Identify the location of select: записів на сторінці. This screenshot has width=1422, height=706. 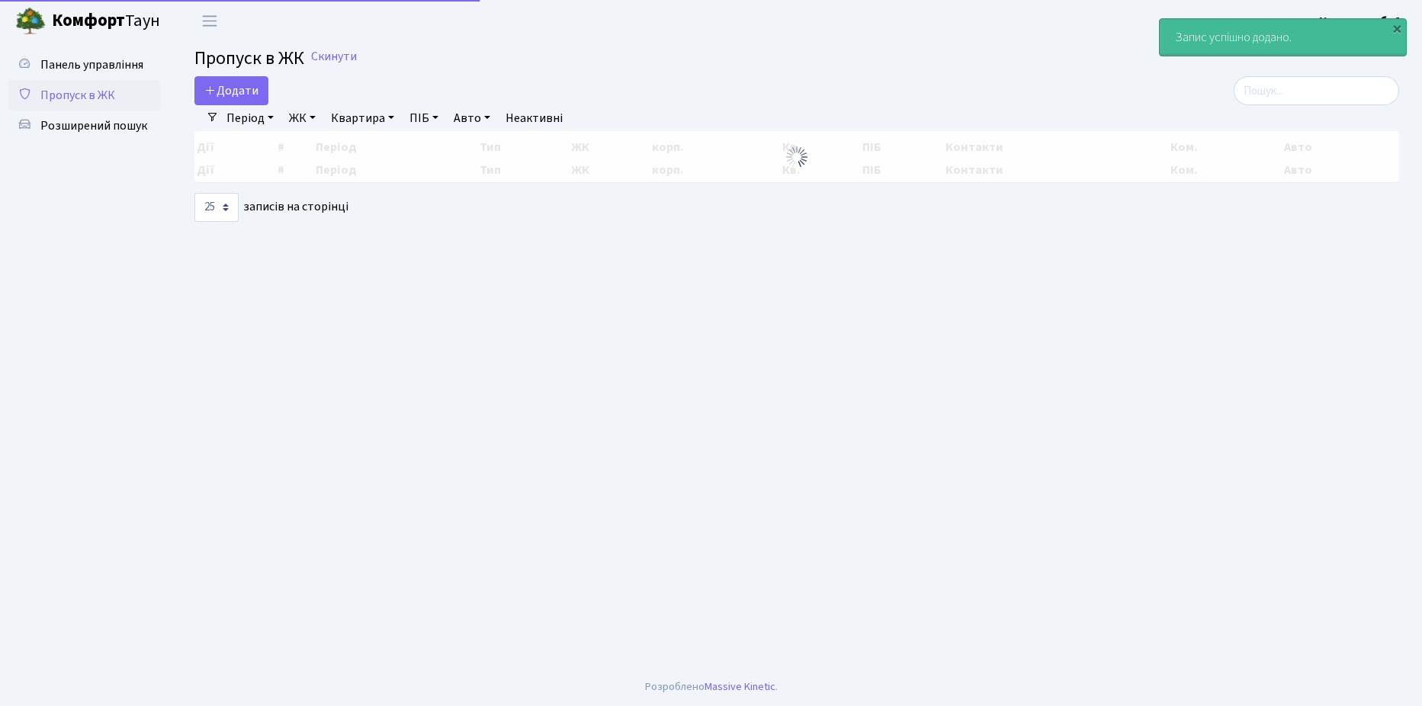
(217, 207).